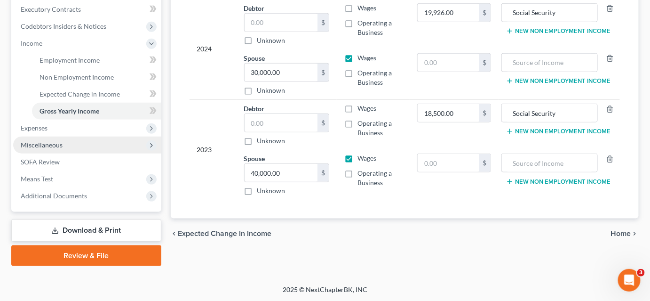  What do you see at coordinates (86, 230) in the screenshot?
I see `a: Download & Print` at bounding box center [86, 230].